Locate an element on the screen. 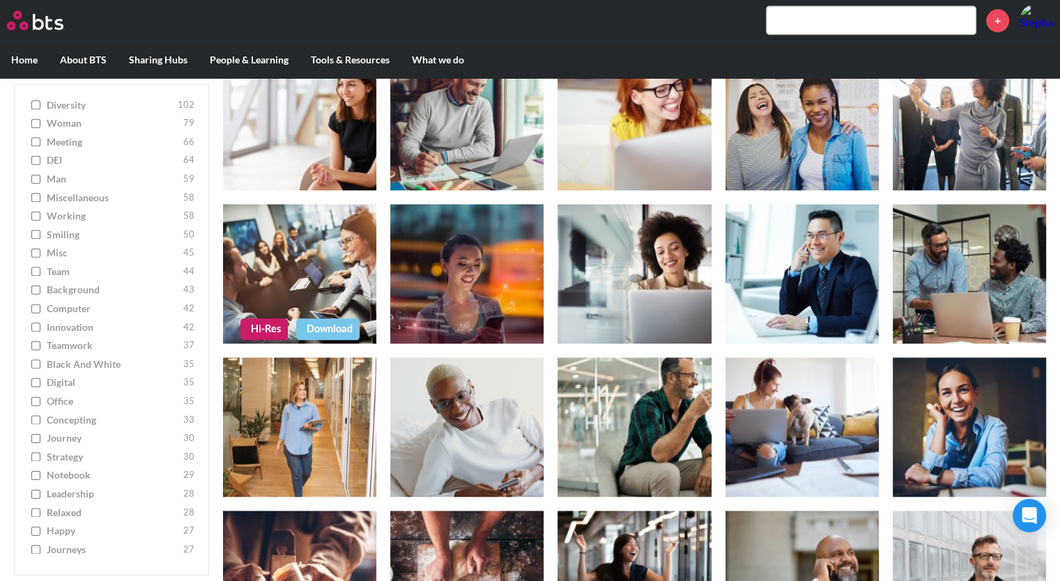 The image size is (1060, 581). input: misc 45 is located at coordinates (36, 254).